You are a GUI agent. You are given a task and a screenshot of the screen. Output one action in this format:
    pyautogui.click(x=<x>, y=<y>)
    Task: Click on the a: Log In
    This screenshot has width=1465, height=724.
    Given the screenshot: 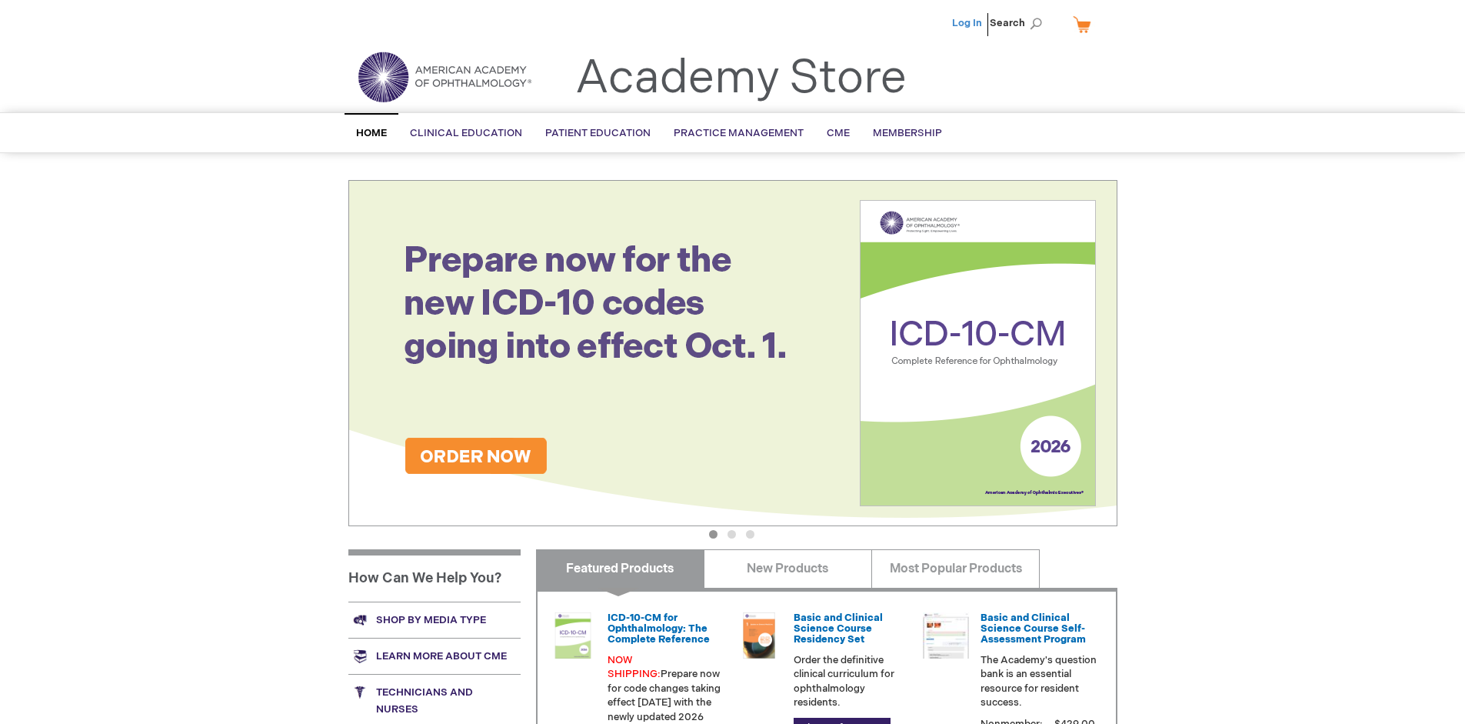 What is the action you would take?
    pyautogui.click(x=967, y=23)
    